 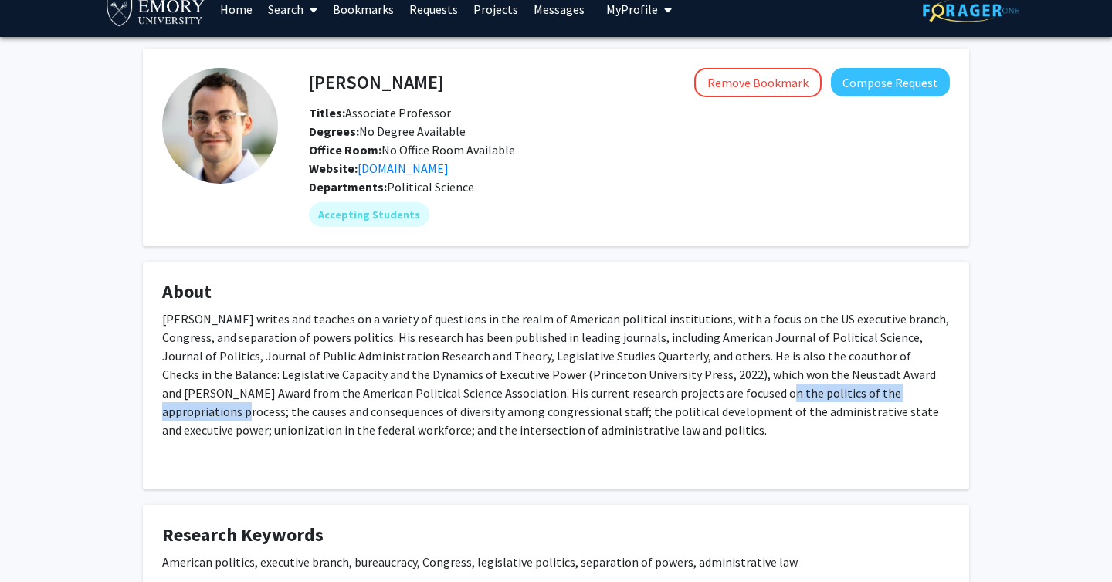 What do you see at coordinates (757, 83) in the screenshot?
I see `button: Remove Bookmark` at bounding box center [757, 83].